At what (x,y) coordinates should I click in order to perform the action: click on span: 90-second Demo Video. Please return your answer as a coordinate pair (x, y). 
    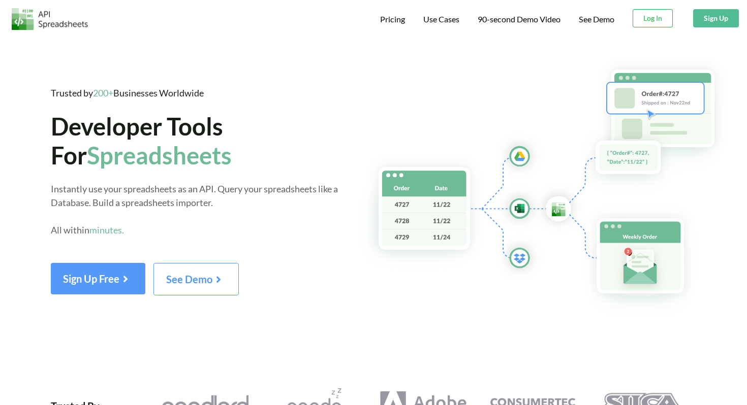
    Looking at the image, I should click on (519, 19).